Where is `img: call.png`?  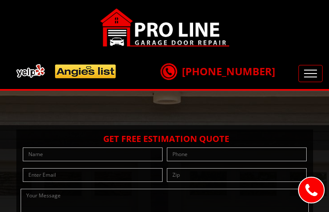 img: call.png is located at coordinates (169, 71).